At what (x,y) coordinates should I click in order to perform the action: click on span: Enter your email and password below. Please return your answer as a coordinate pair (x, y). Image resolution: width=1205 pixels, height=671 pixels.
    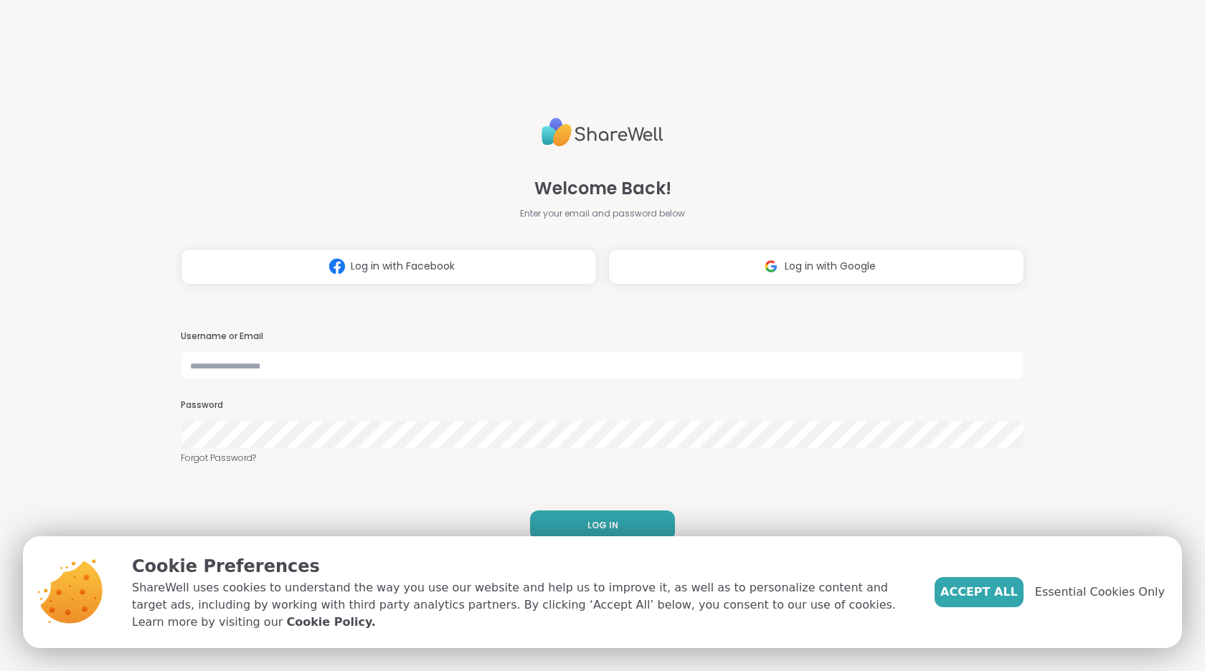
    Looking at the image, I should click on (602, 214).